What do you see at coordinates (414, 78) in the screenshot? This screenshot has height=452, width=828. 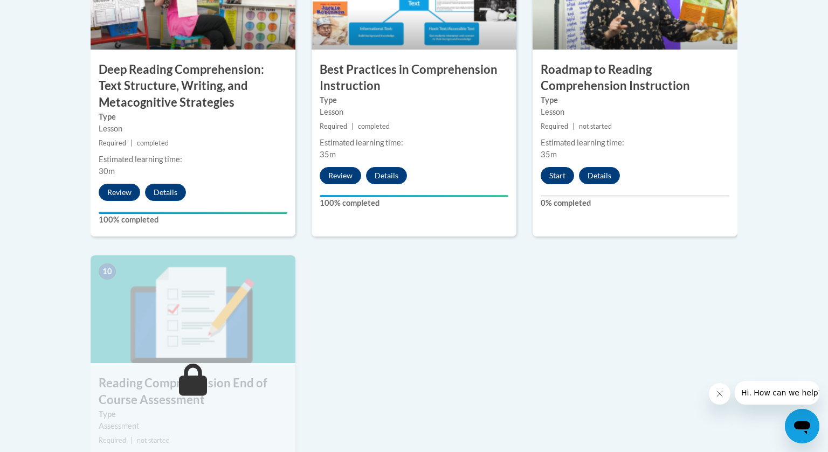 I see `h3: Best Practices in Comprehension Instruction` at bounding box center [414, 78].